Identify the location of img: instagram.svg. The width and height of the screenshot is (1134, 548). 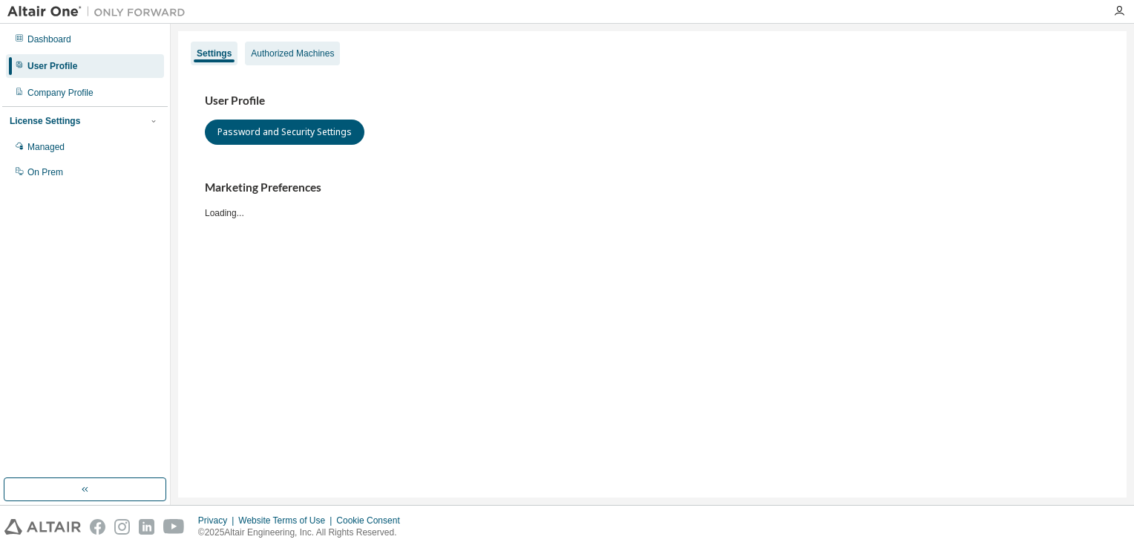
(122, 526).